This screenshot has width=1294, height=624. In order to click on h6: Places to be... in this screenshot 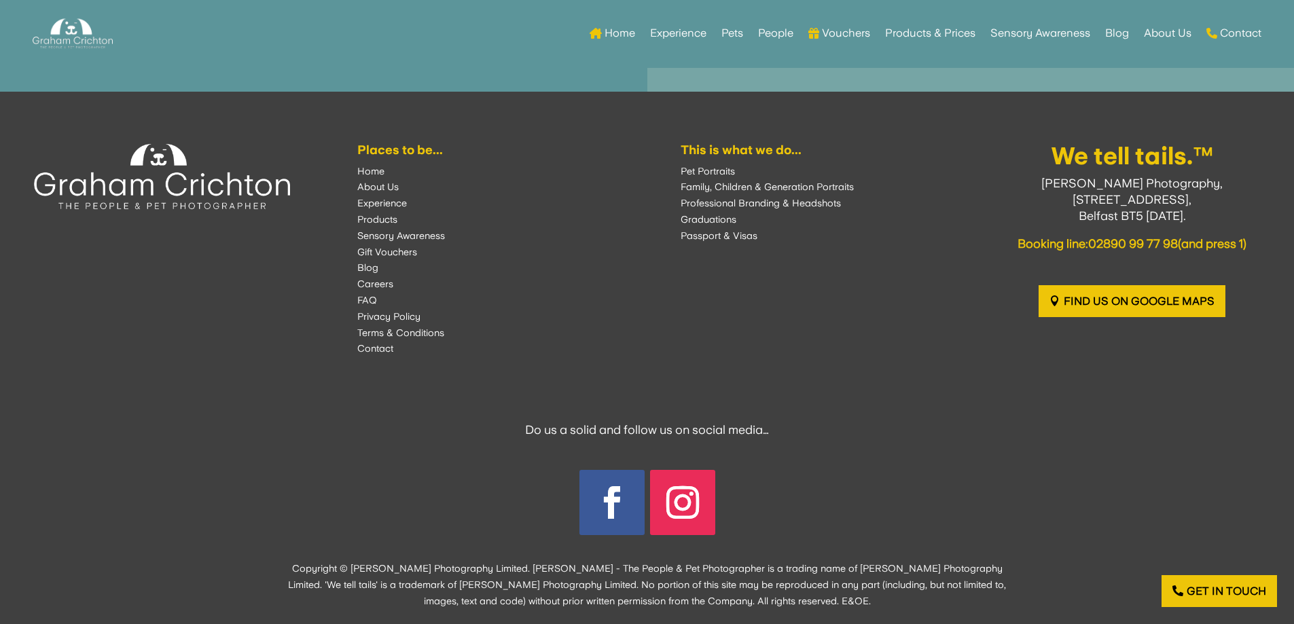, I will do `click(485, 154)`.